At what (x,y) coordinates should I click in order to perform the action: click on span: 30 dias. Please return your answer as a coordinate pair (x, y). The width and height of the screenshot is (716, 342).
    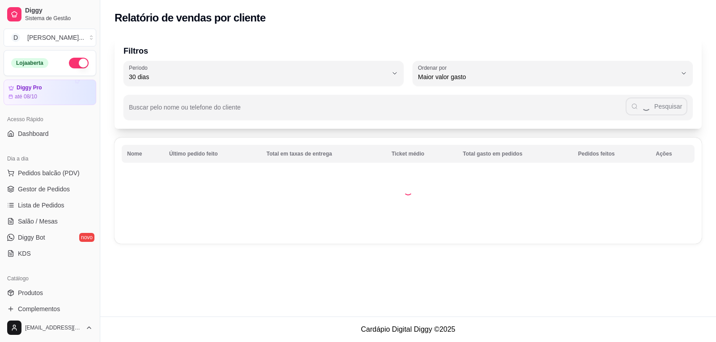
    Looking at the image, I should click on (258, 77).